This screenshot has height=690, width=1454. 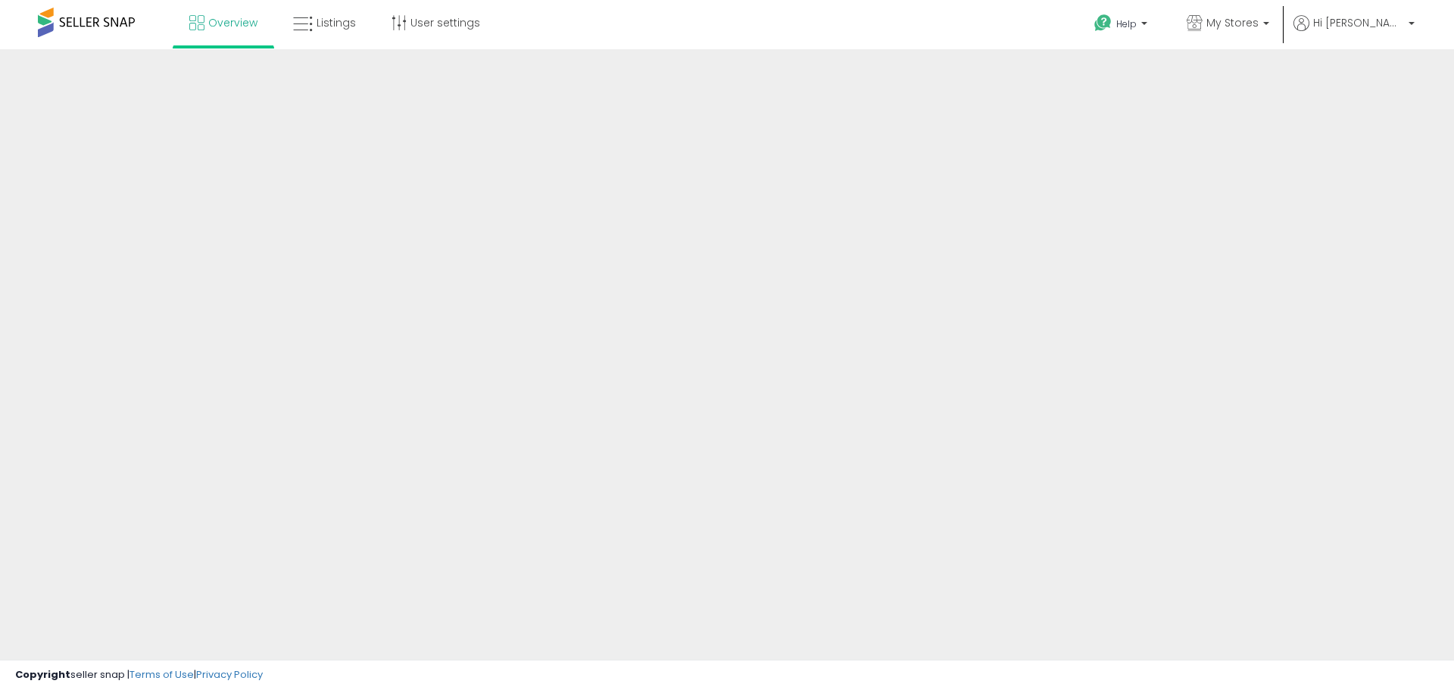 I want to click on i: Get Help, so click(x=1103, y=23).